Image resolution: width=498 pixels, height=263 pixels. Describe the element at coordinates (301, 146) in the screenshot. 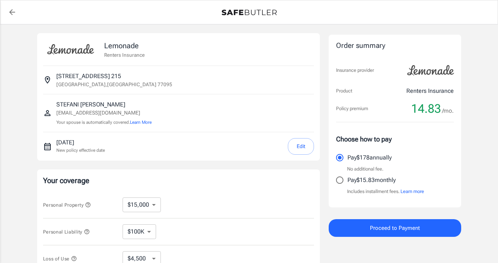

I see `button: Edit` at that location.